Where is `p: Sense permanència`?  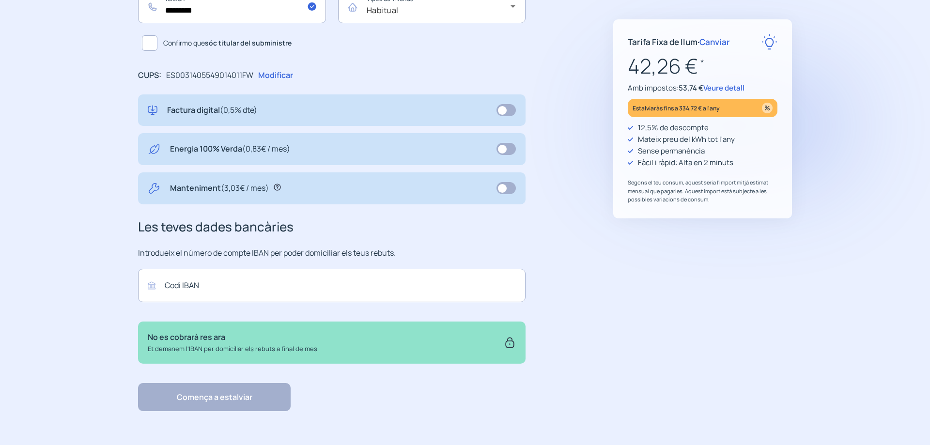 p: Sense permanència is located at coordinates (671, 151).